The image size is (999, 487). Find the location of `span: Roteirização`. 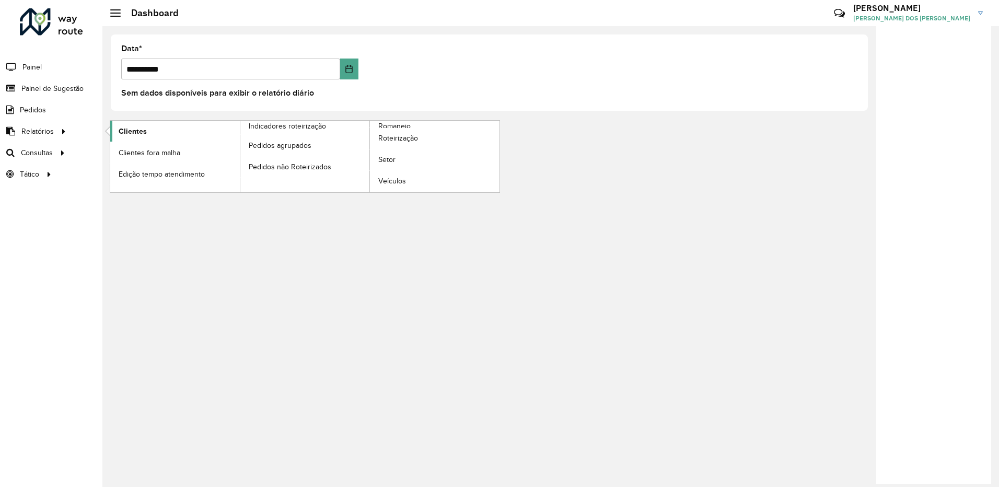

span: Roteirização is located at coordinates (398, 138).